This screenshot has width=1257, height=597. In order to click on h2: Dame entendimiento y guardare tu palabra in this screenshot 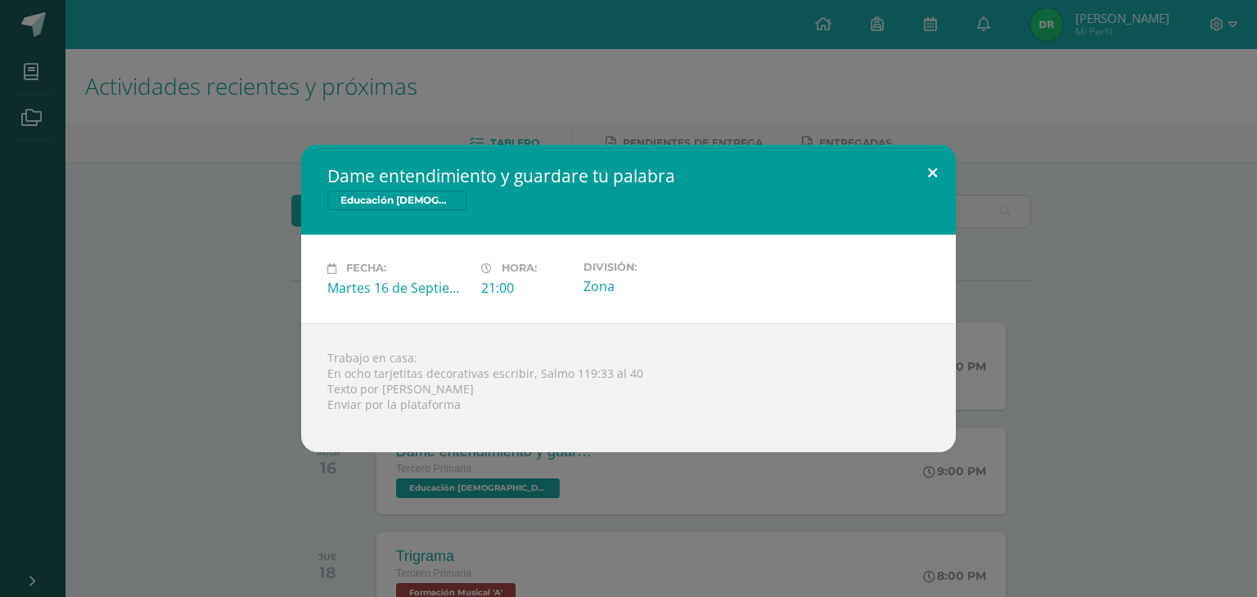, I will do `click(628, 176)`.